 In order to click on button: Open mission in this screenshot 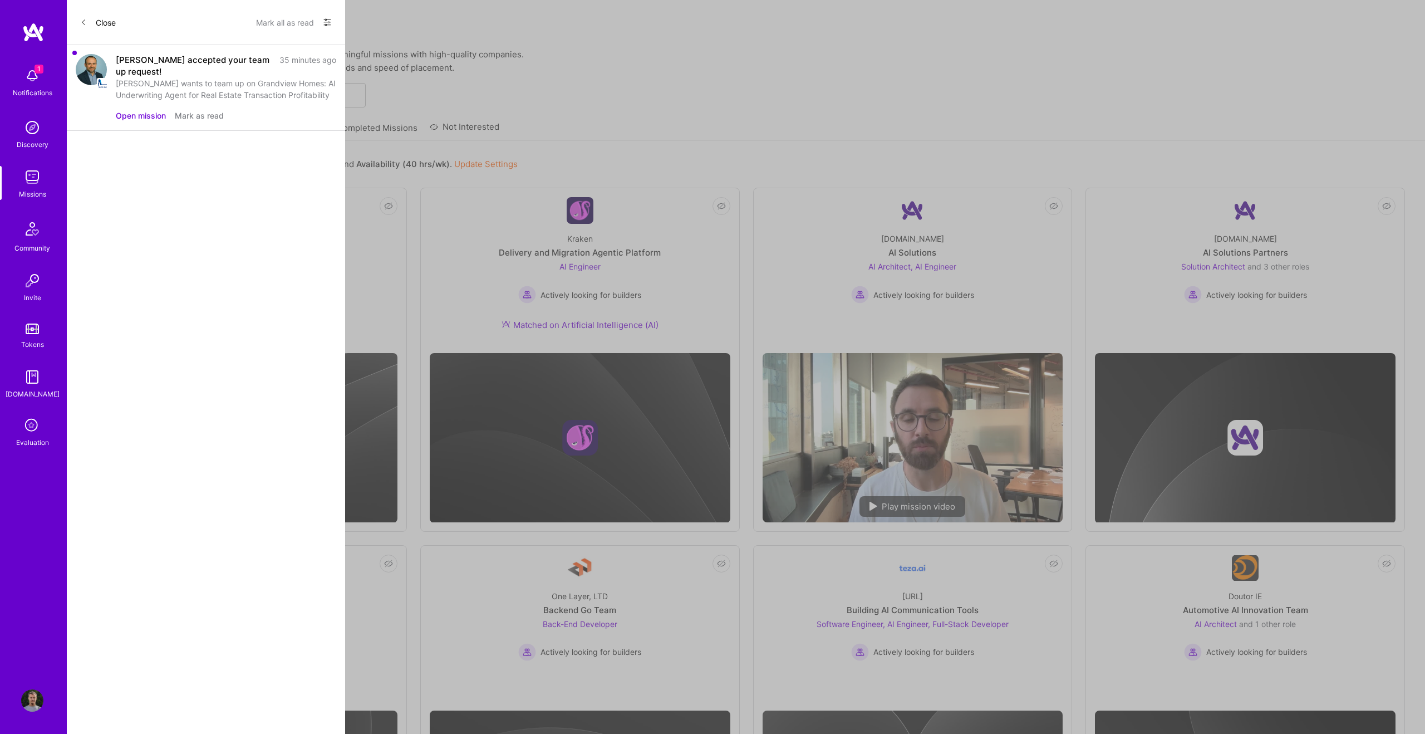, I will do `click(141, 115)`.